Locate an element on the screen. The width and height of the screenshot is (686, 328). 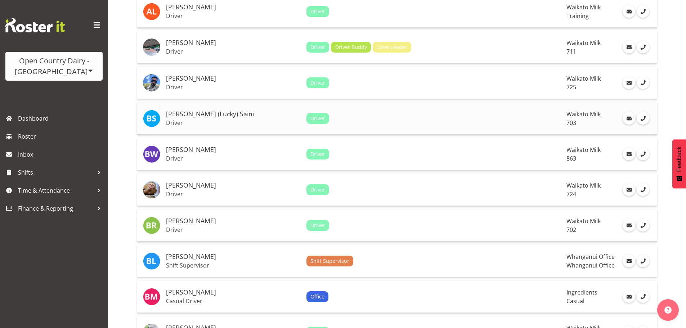
span: Finance & Reporting is located at coordinates (56, 209).